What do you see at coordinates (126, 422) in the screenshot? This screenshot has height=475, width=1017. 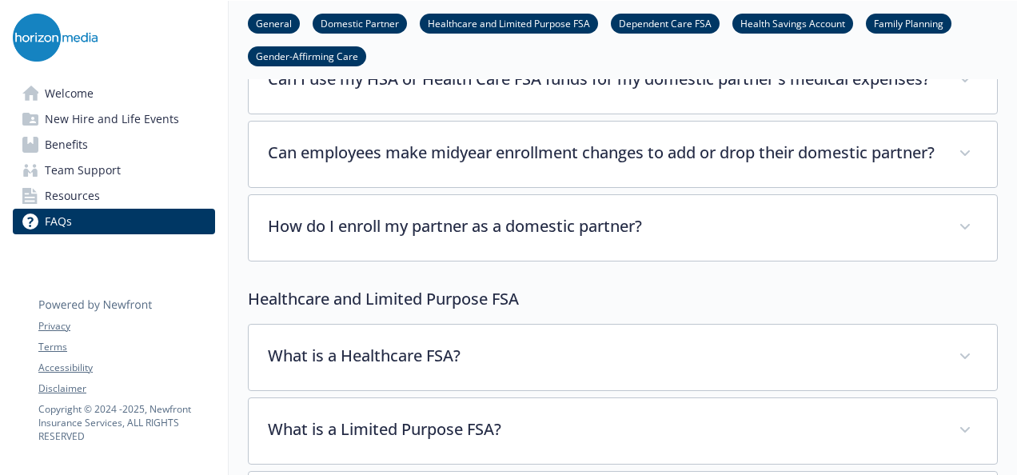 I see `p: Copyright © 2024 - 2025 , Newfront Insurance Services, ALL RIGHTS RESERVED` at bounding box center [126, 422].